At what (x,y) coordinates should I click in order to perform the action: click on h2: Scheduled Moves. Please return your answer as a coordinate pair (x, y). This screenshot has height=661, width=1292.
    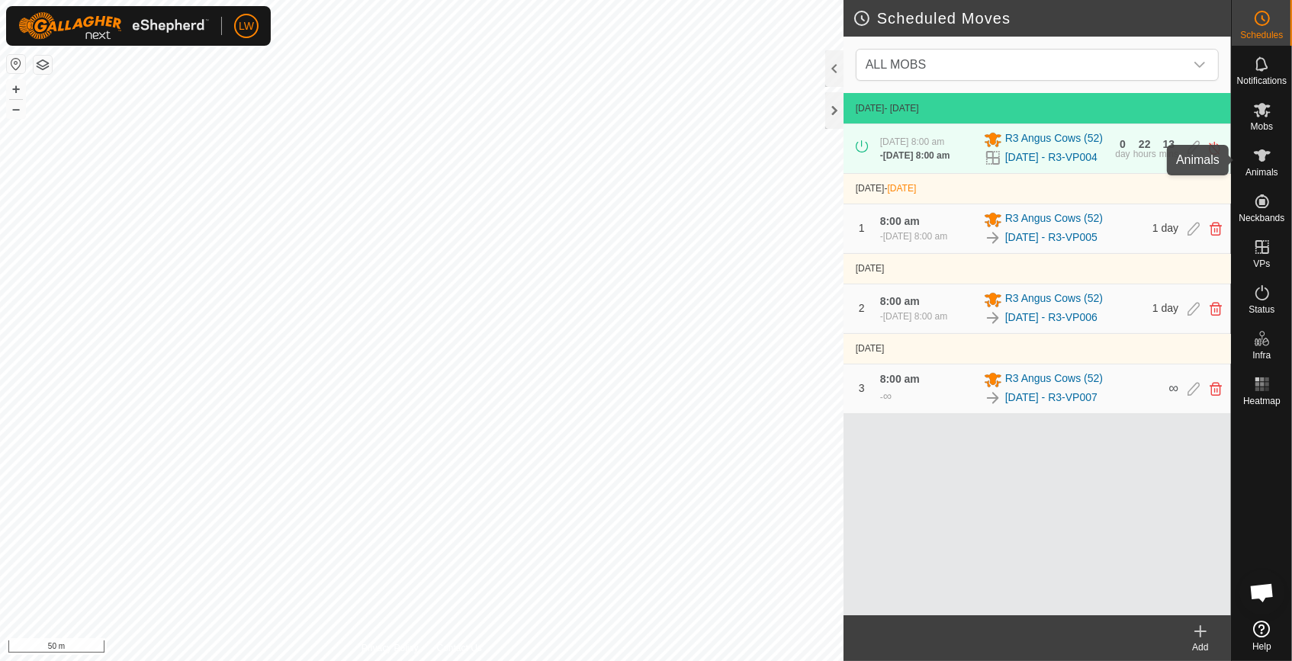
    Looking at the image, I should click on (1042, 18).